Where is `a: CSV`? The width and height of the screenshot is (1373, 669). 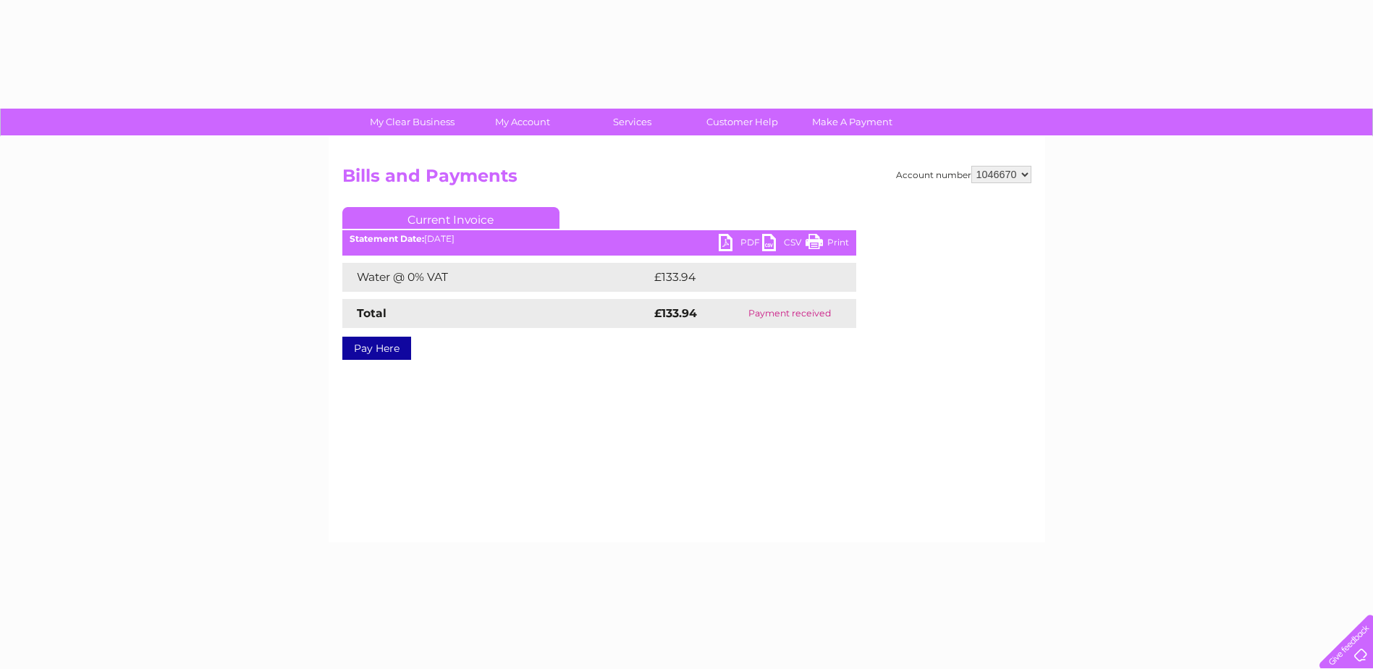 a: CSV is located at coordinates (784, 244).